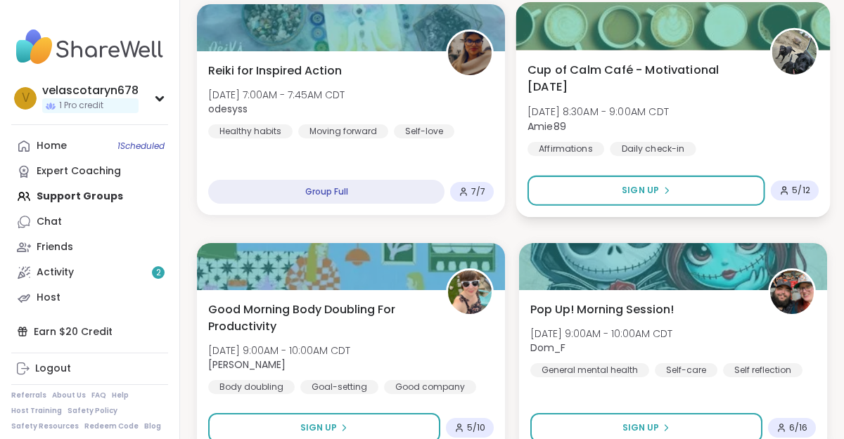  What do you see at coordinates (141, 146) in the screenshot?
I see `span: 1 Scheduled` at bounding box center [141, 146].